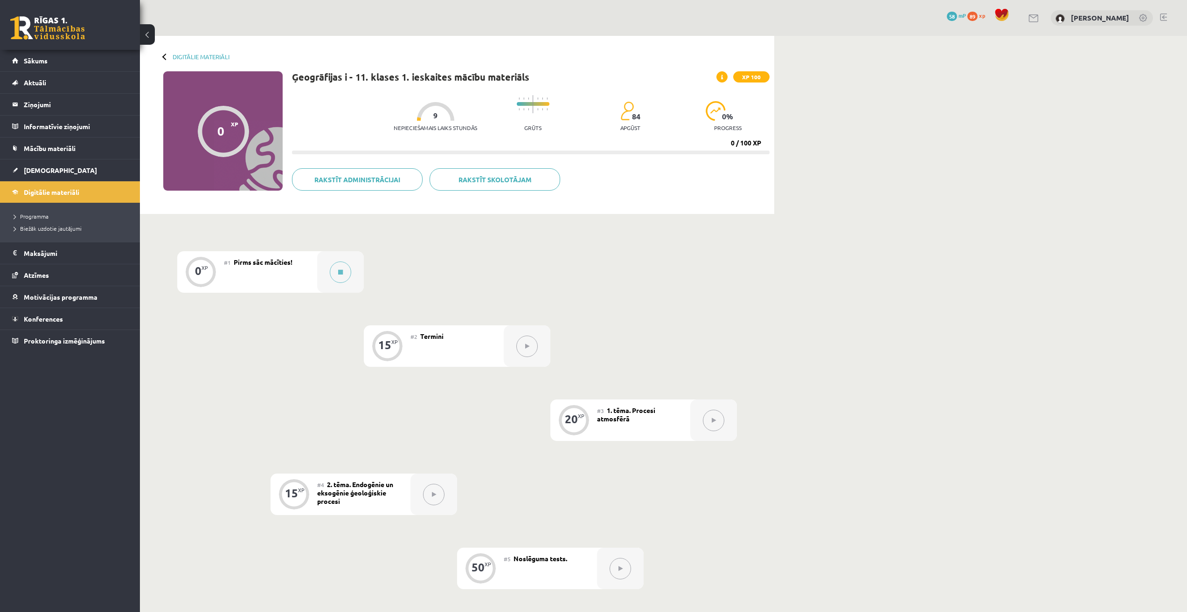 This screenshot has width=1187, height=612. What do you see at coordinates (70, 126) in the screenshot?
I see `a: Informatīvie ziņojumi` at bounding box center [70, 126].